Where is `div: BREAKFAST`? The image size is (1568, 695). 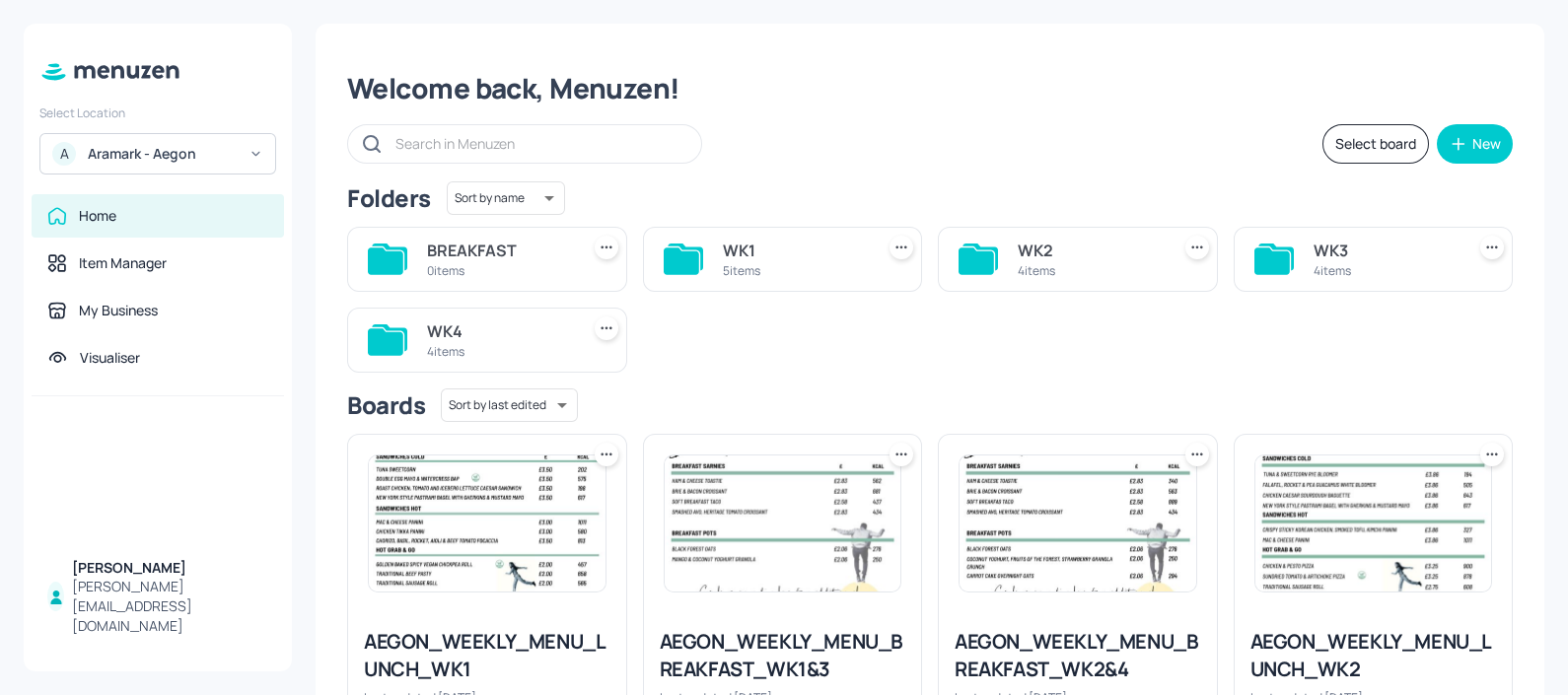
div: BREAKFAST is located at coordinates (499, 250).